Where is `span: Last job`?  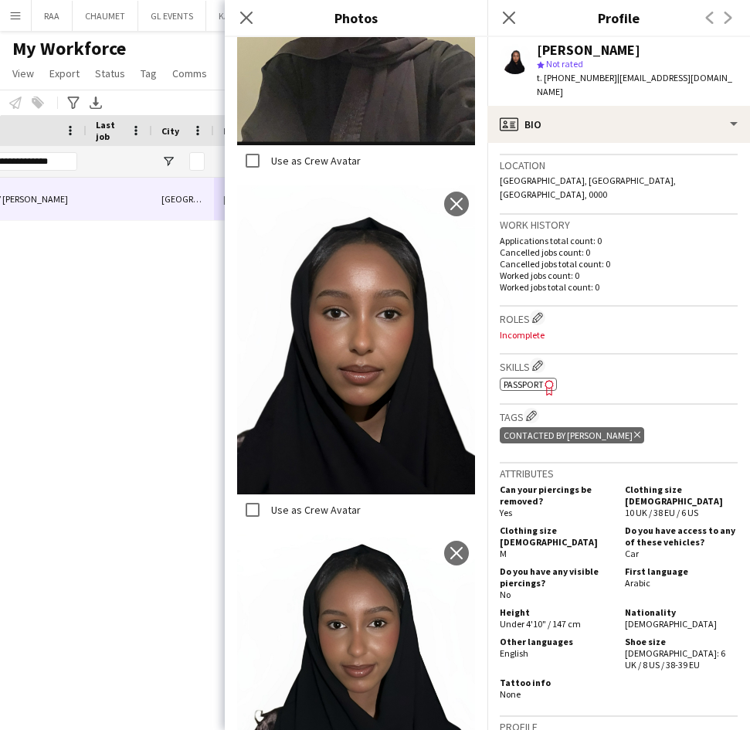 span: Last job is located at coordinates (110, 131).